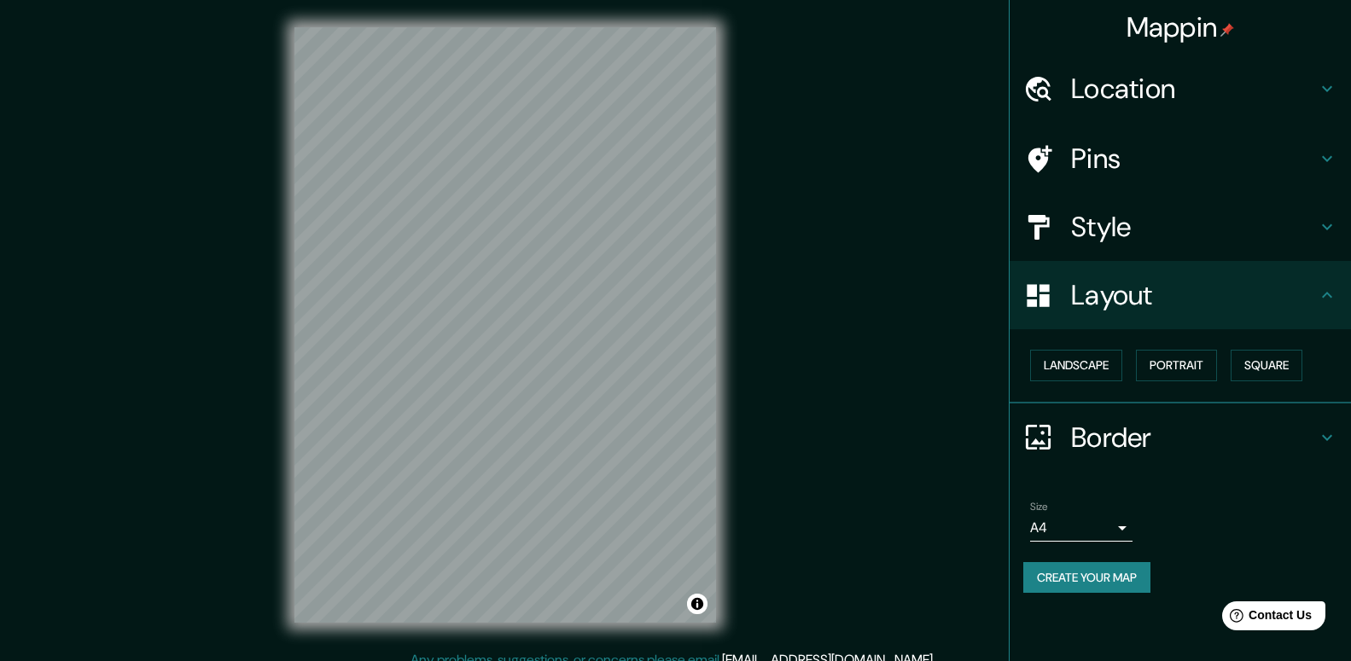 This screenshot has width=1351, height=661. I want to click on h4: Layout, so click(1194, 295).